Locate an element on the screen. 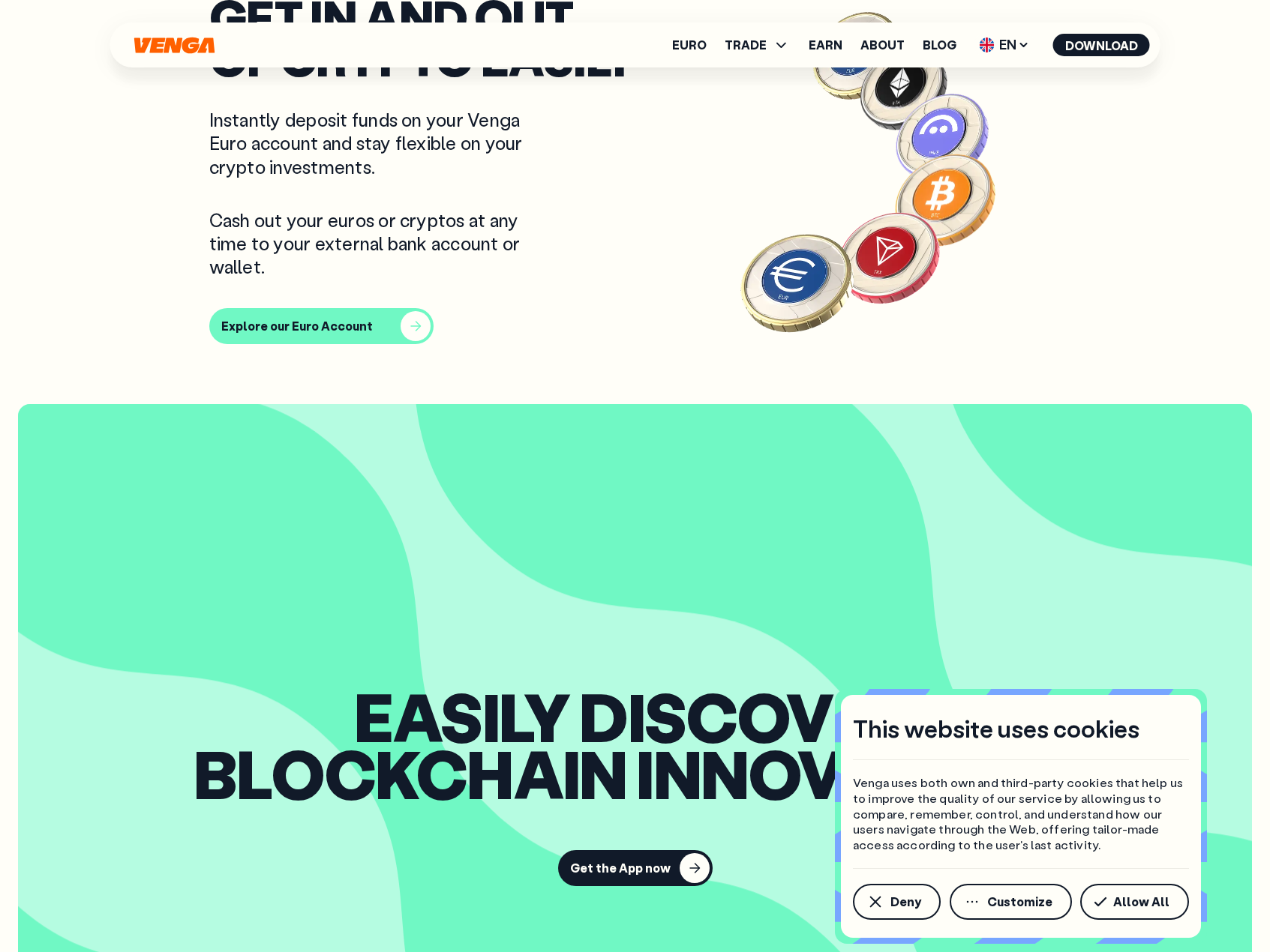  span: EN is located at coordinates (1004, 45).